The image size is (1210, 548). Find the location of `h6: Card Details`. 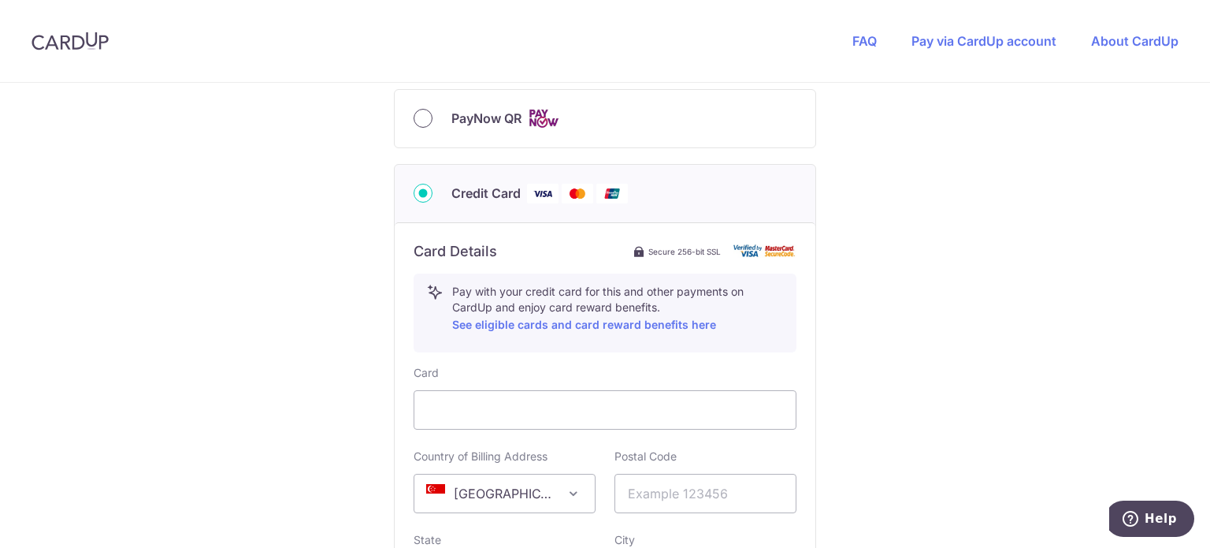

h6: Card Details is located at coordinates (455, 251).